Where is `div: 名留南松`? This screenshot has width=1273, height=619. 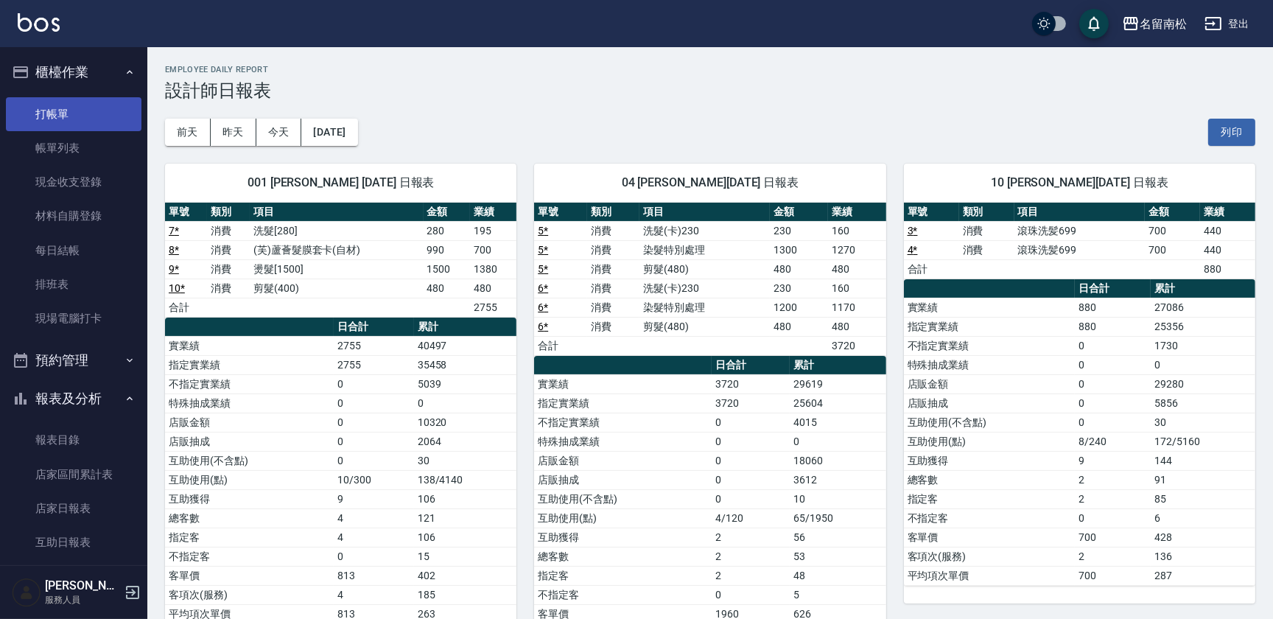
div: 名留南松 is located at coordinates (1163, 24).